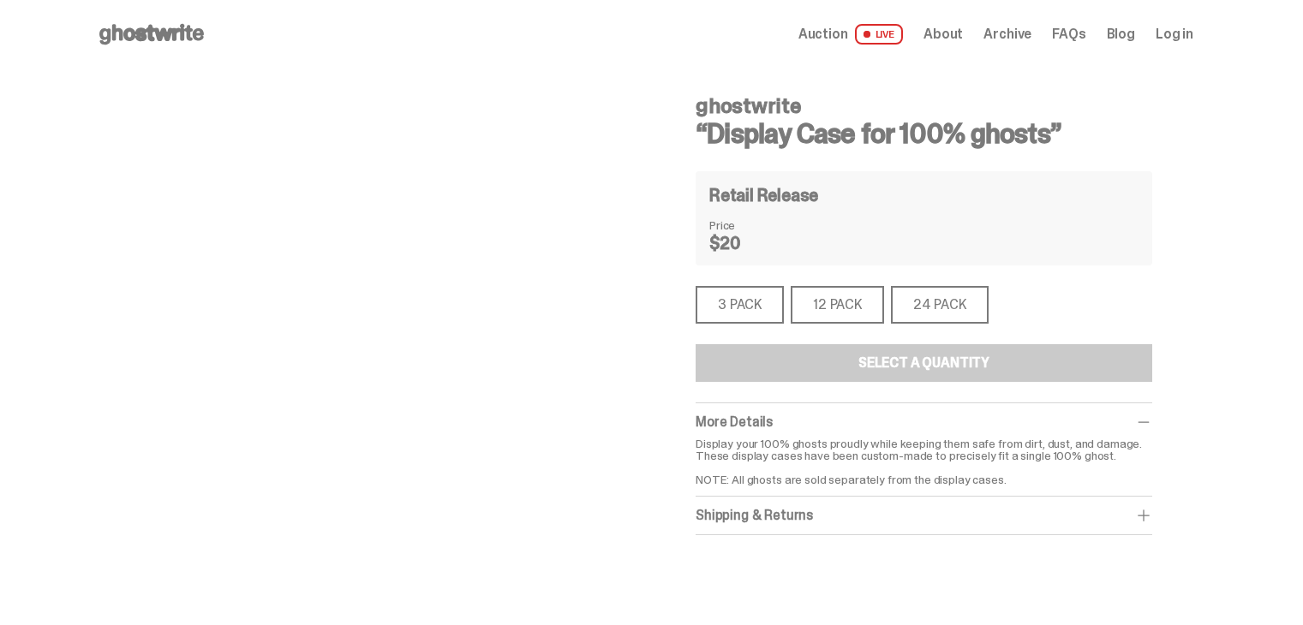  Describe the element at coordinates (850, 34) in the screenshot. I see `a: Auction LIVE` at that location.